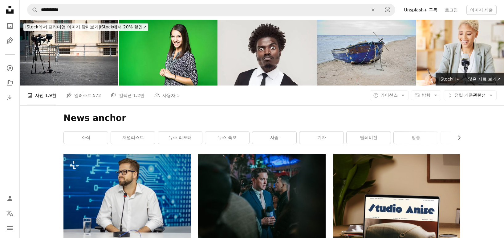  What do you see at coordinates (463, 137) in the screenshot?
I see `a: 전자공학` at bounding box center [463, 137].